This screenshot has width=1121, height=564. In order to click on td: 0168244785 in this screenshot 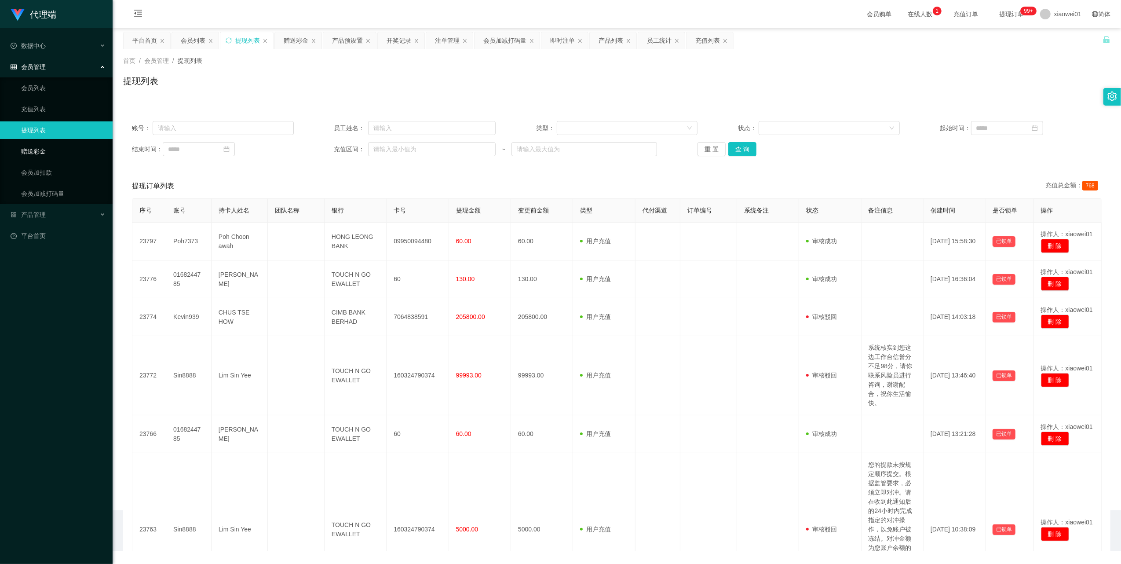, I will do `click(189, 279)`.